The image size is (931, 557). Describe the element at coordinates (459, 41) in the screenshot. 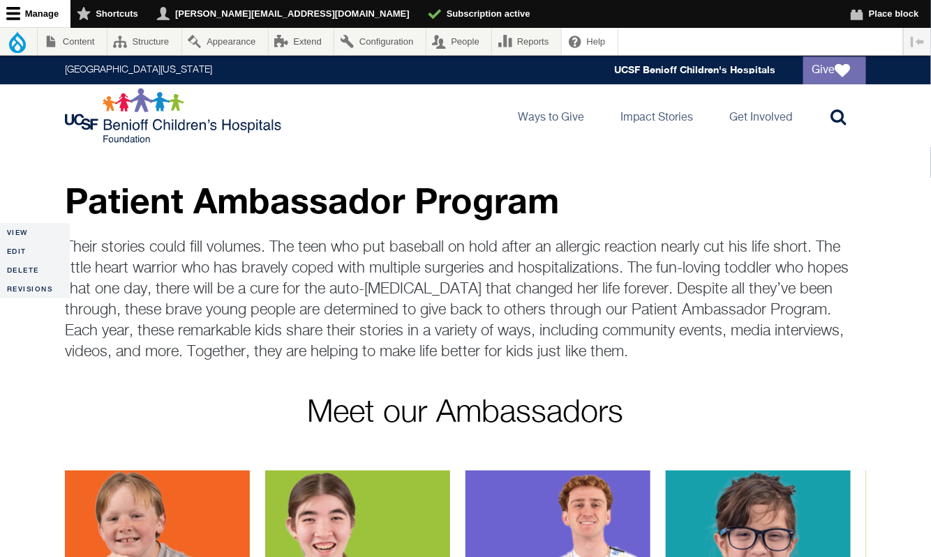

I see `a: People` at that location.